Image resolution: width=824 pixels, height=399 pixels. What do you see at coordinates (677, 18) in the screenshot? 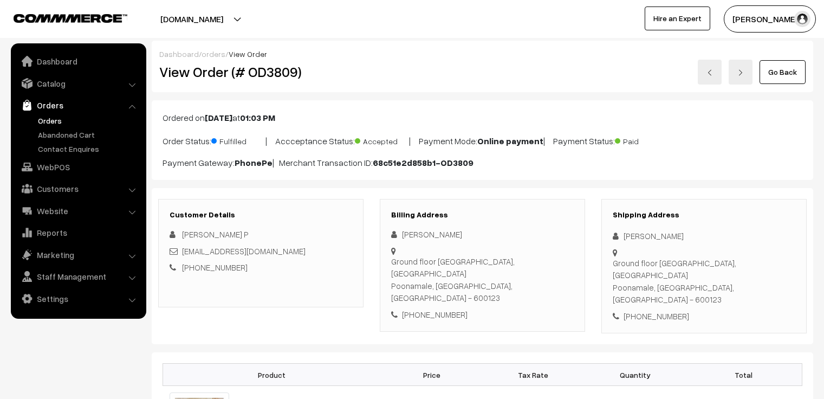
I see `a: Hire an Expert` at bounding box center [677, 18].